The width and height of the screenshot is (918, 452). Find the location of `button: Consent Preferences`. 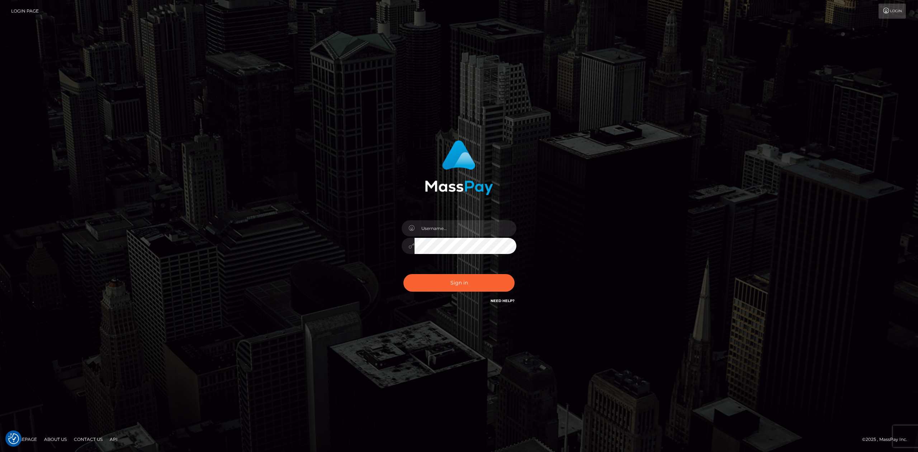

button: Consent Preferences is located at coordinates (14, 439).